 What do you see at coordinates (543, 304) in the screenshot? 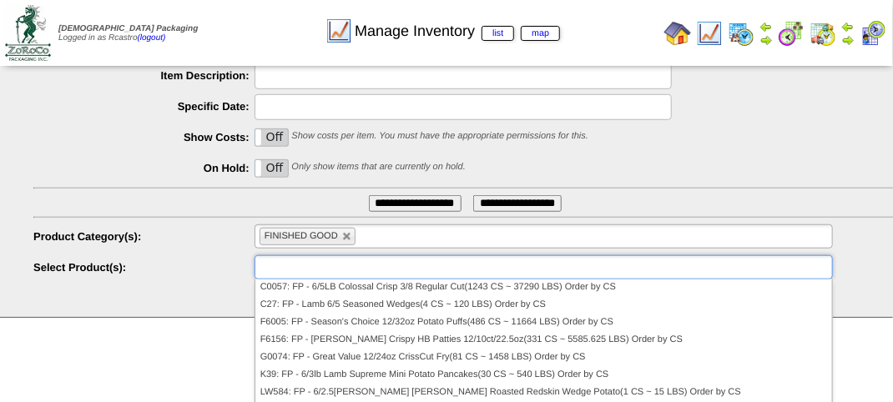
I see `li: C27: FP - Lamb 6/5 Seasoned Wedges(4 CS ~ 120 LBS) Order by CS` at bounding box center [543, 304].